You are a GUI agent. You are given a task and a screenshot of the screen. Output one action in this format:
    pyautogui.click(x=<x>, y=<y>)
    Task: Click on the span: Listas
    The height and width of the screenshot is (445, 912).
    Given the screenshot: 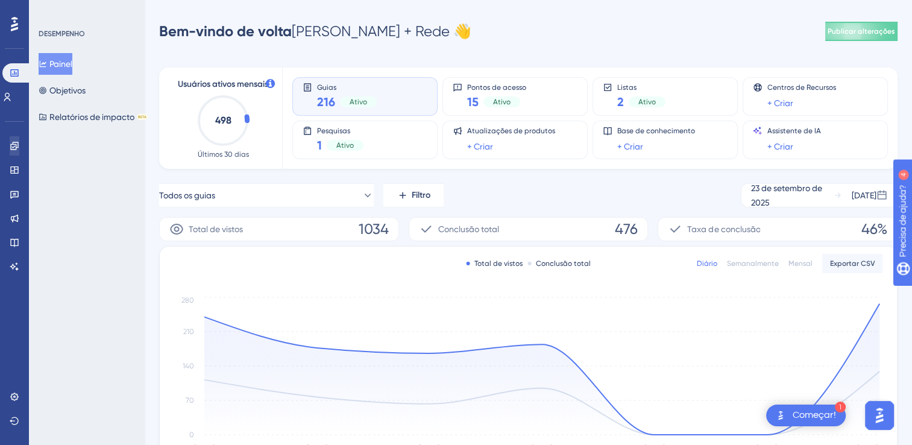 What is the action you would take?
    pyautogui.click(x=641, y=87)
    